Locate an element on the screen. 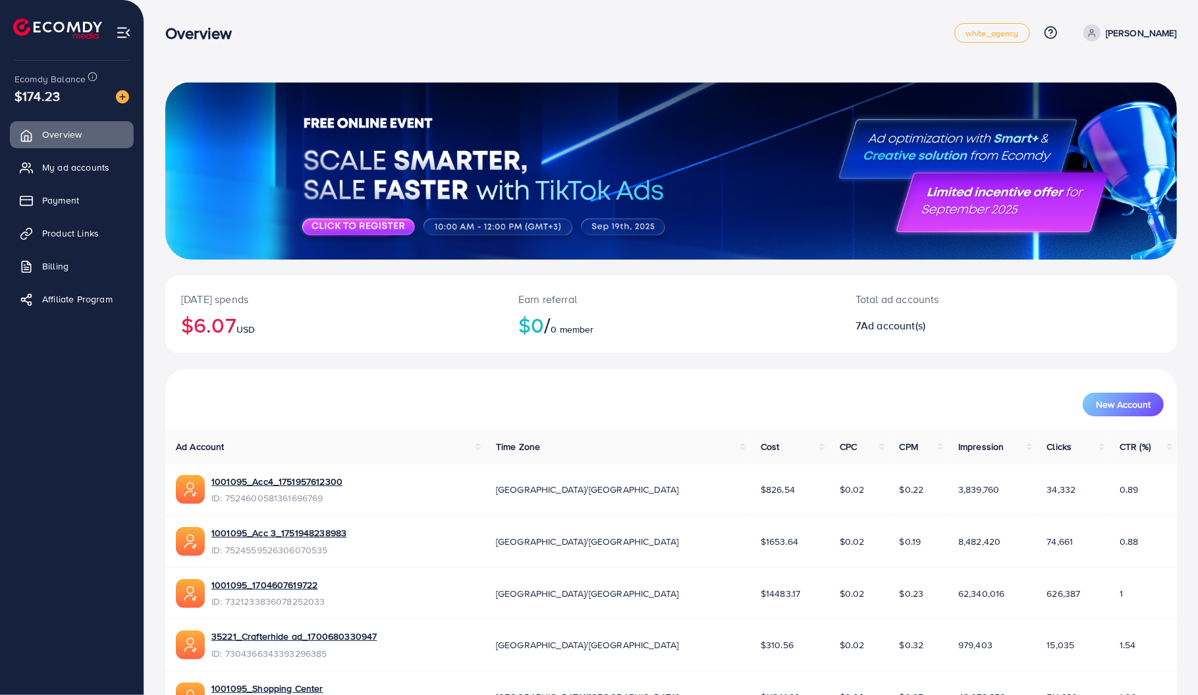 This screenshot has height=695, width=1198. span: $174.23 is located at coordinates (37, 95).